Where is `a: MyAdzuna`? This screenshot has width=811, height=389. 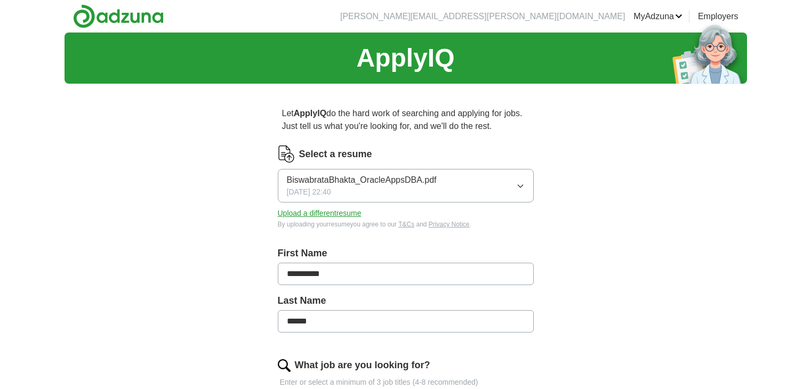 a: MyAdzuna is located at coordinates (658, 17).